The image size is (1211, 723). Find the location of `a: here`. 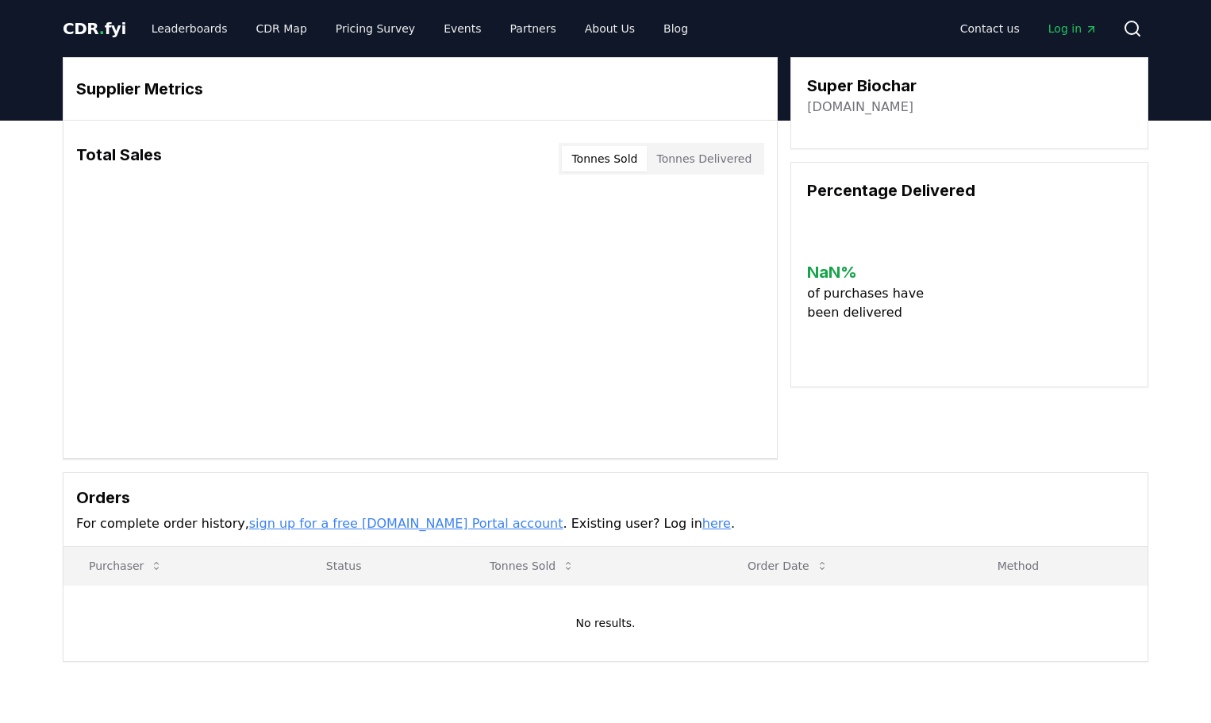

a: here is located at coordinates (717, 523).